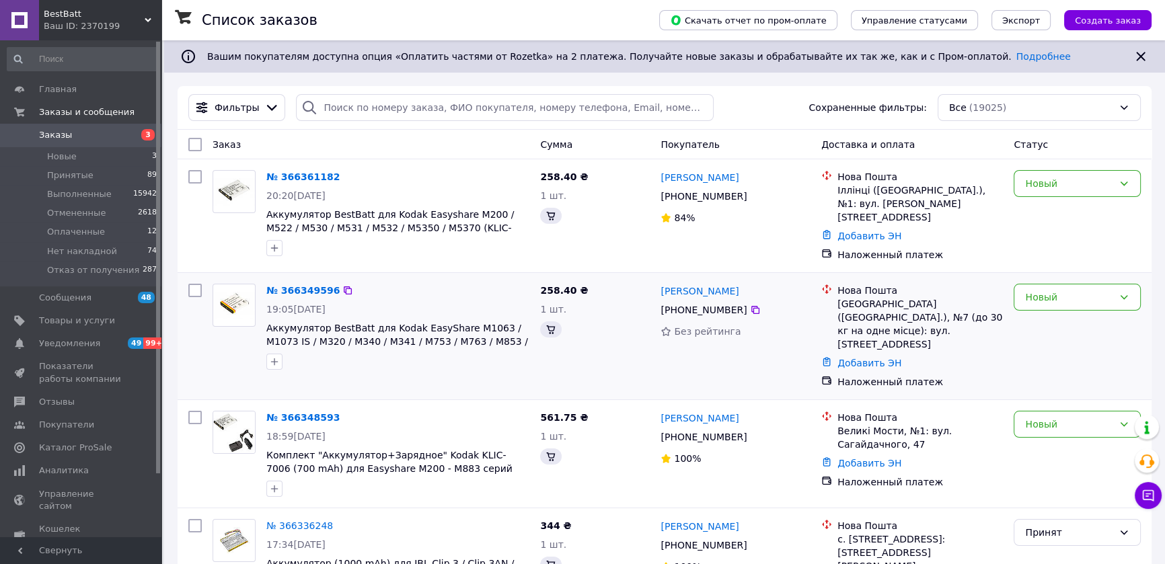 The width and height of the screenshot is (1165, 564). Describe the element at coordinates (504, 108) in the screenshot. I see `input: Поиск по номеру заказа, ФИО покупателя, номеру телефона, Email, номеру накладной` at that location.